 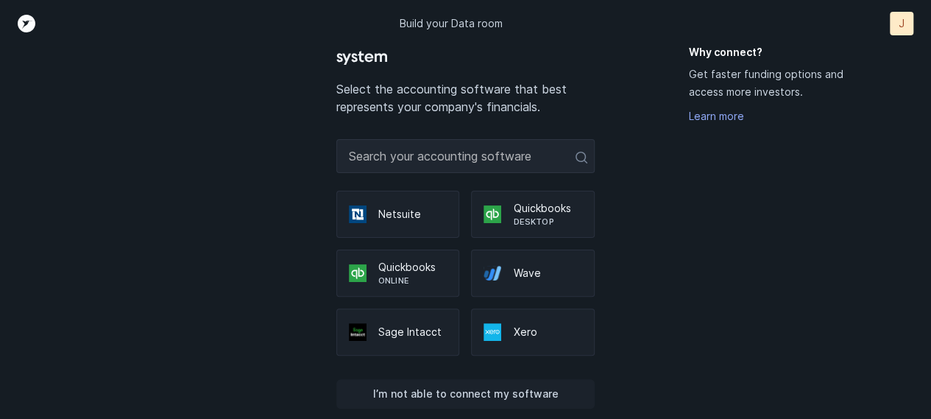 I want to click on div: Xero, so click(x=533, y=332).